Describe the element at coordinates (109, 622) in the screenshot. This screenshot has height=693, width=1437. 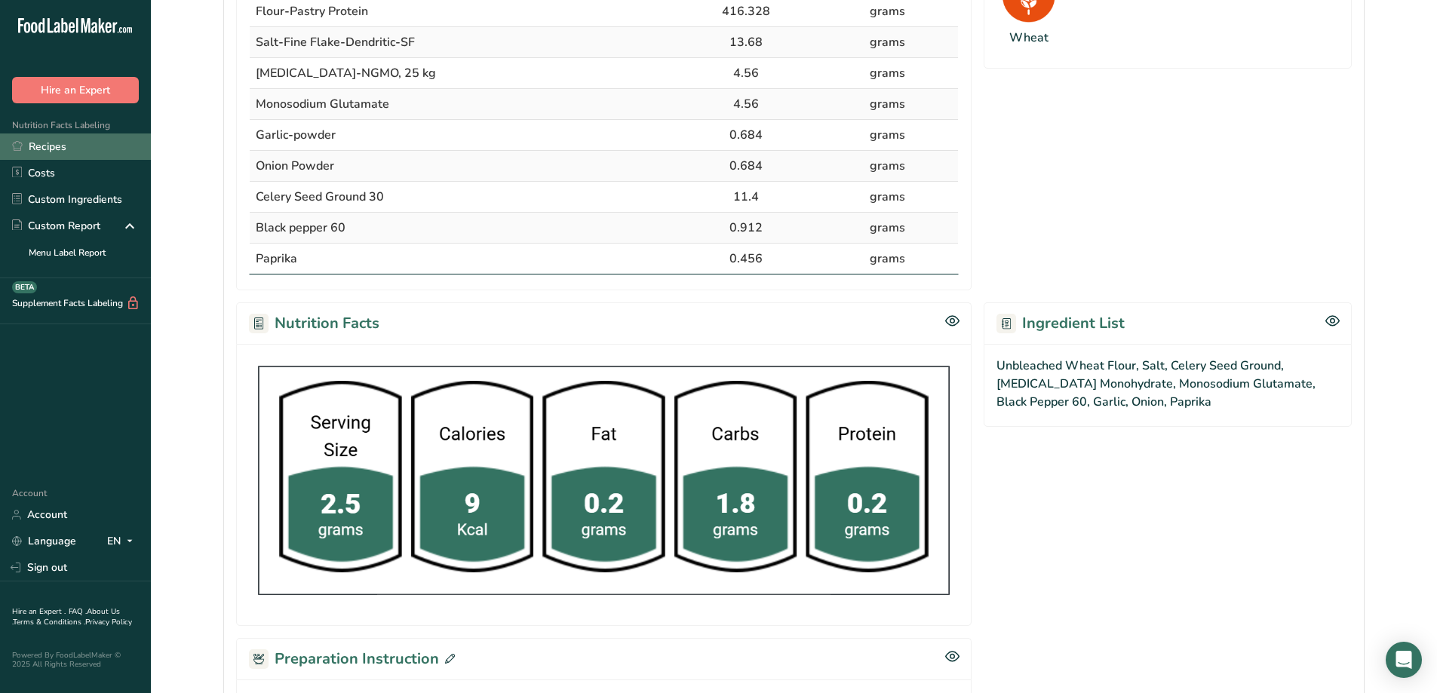
I see `a: Privacy Policy` at that location.